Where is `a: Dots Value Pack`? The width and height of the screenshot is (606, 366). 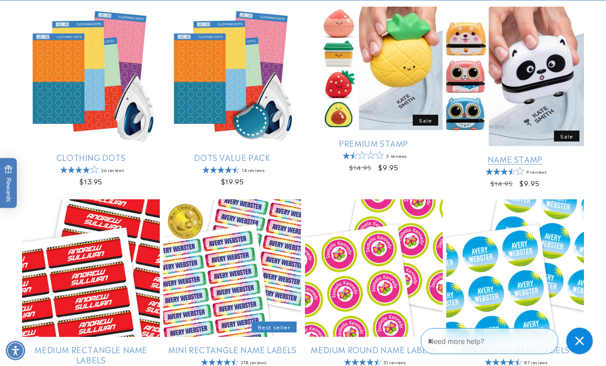
a: Dots Value Pack is located at coordinates (232, 157).